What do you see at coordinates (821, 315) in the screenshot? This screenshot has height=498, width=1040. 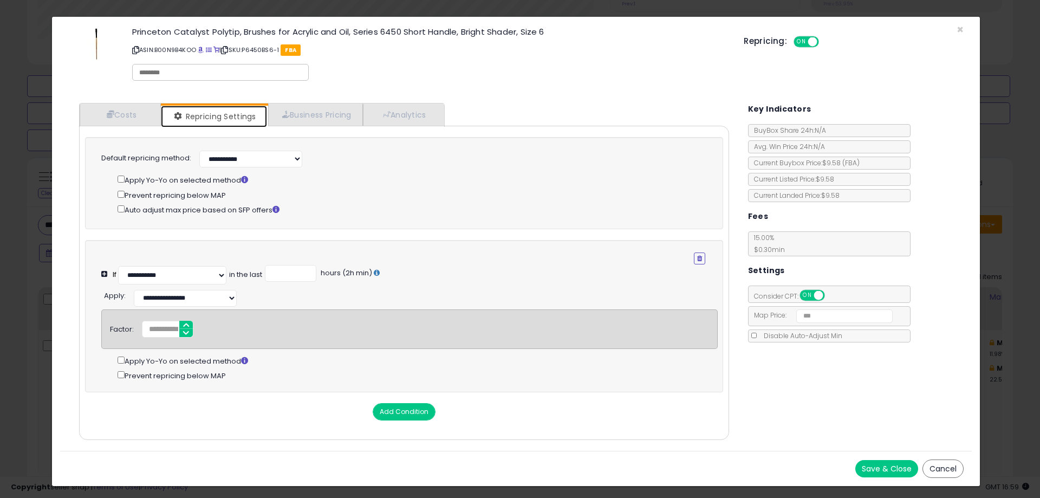 I see `span: Map Price:` at bounding box center [821, 315].